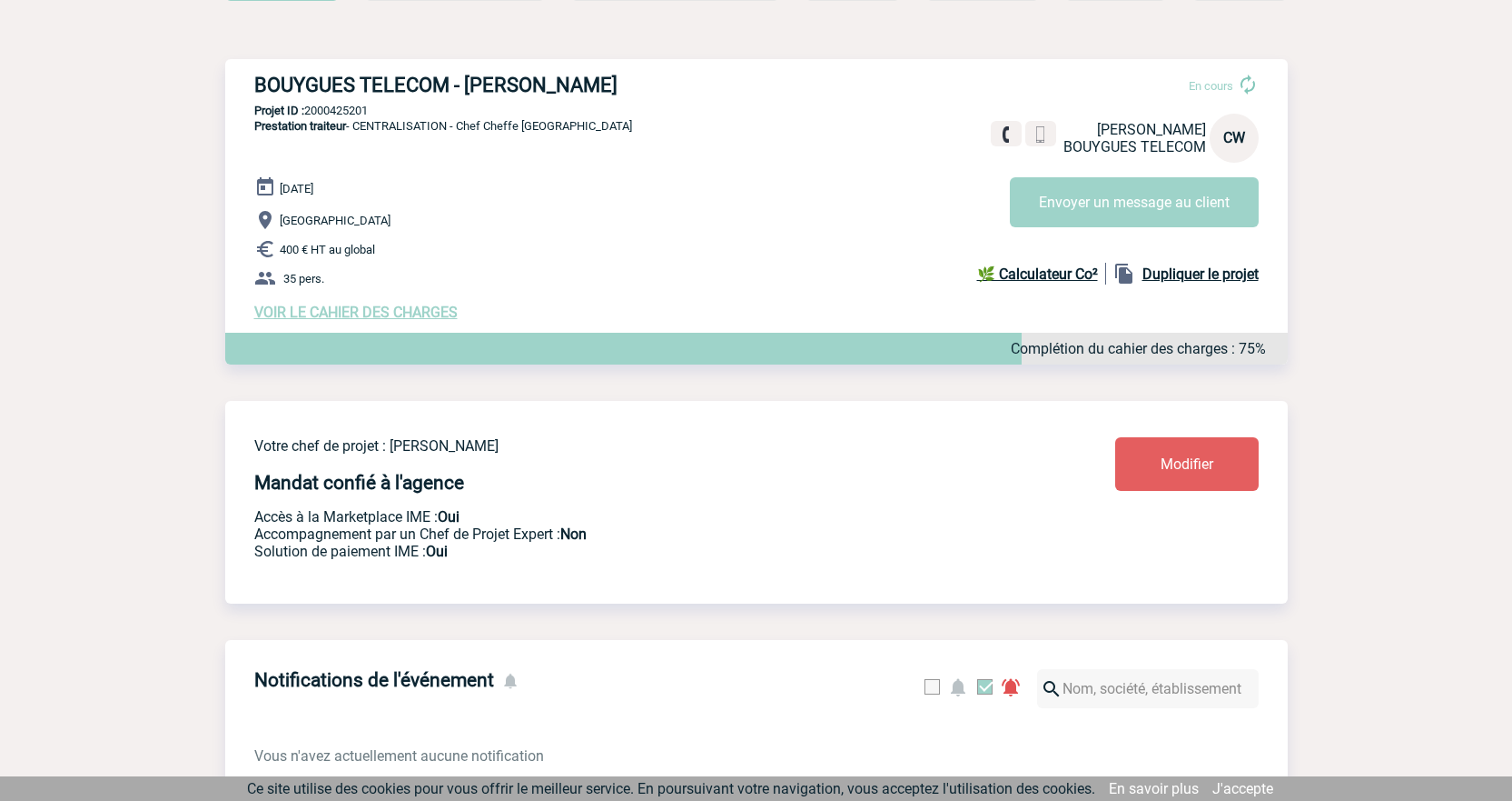  What do you see at coordinates (1135, 201) in the screenshot?
I see `button: Envoyer un message au client` at bounding box center [1135, 201].